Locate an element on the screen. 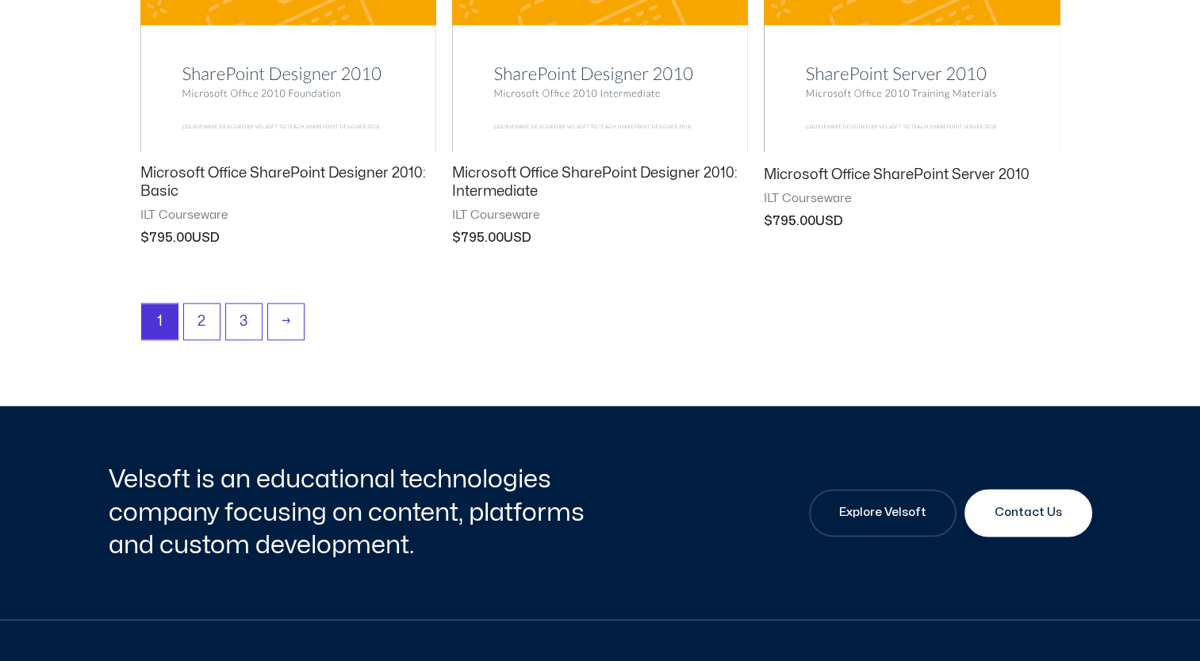  span: Explore Velsoft is located at coordinates (882, 513).